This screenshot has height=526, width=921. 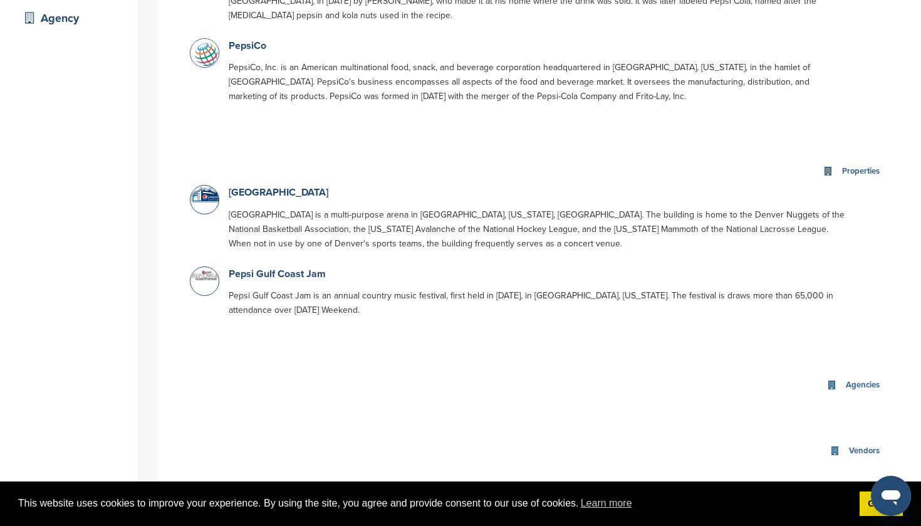 What do you see at coordinates (69, 18) in the screenshot?
I see `a: Agency` at bounding box center [69, 18].